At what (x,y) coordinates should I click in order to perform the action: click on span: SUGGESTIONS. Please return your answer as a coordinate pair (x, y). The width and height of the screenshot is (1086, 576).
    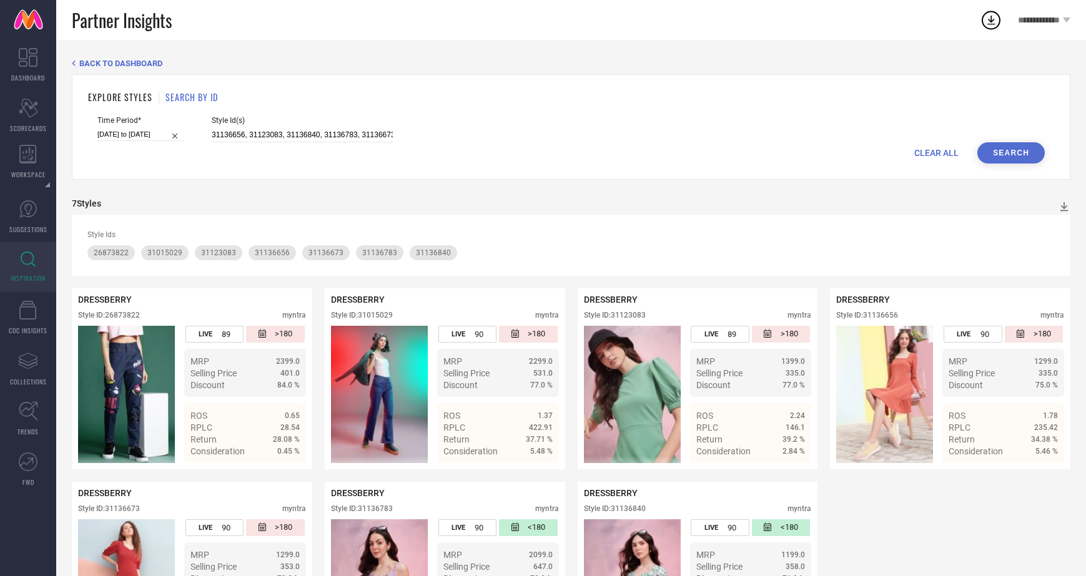
    Looking at the image, I should click on (28, 229).